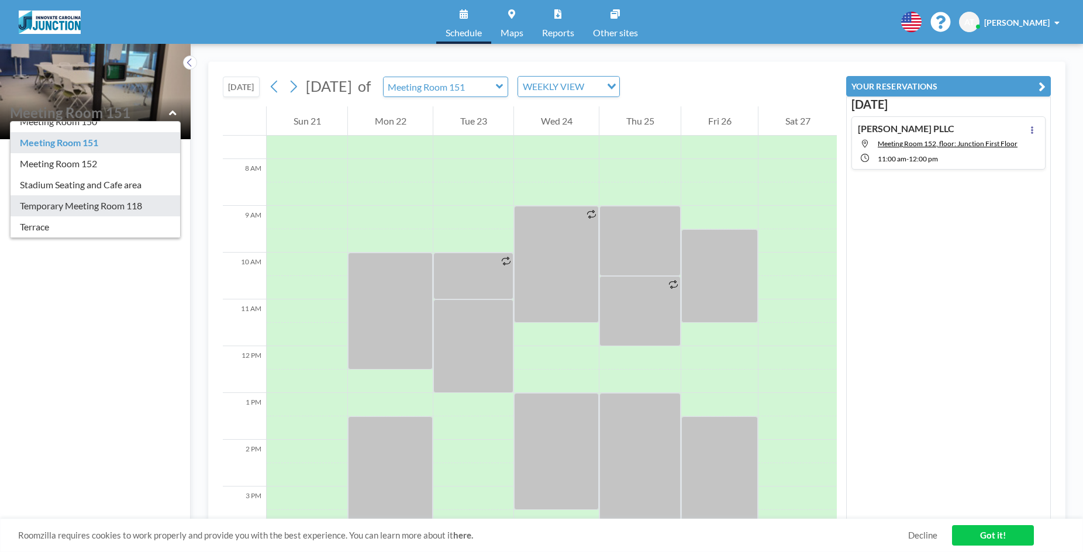  Describe the element at coordinates (463, 535) in the screenshot. I see `a: here.` at that location.